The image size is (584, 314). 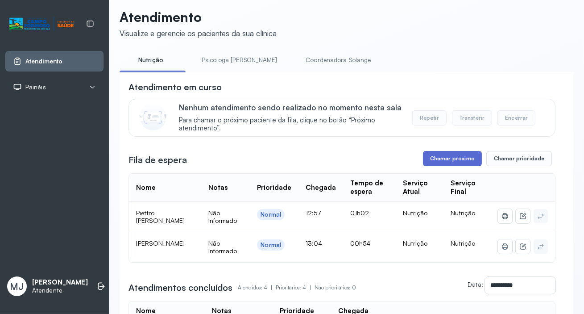 What do you see at coordinates (313, 212) in the screenshot?
I see `span: 12:57` at bounding box center [313, 212].